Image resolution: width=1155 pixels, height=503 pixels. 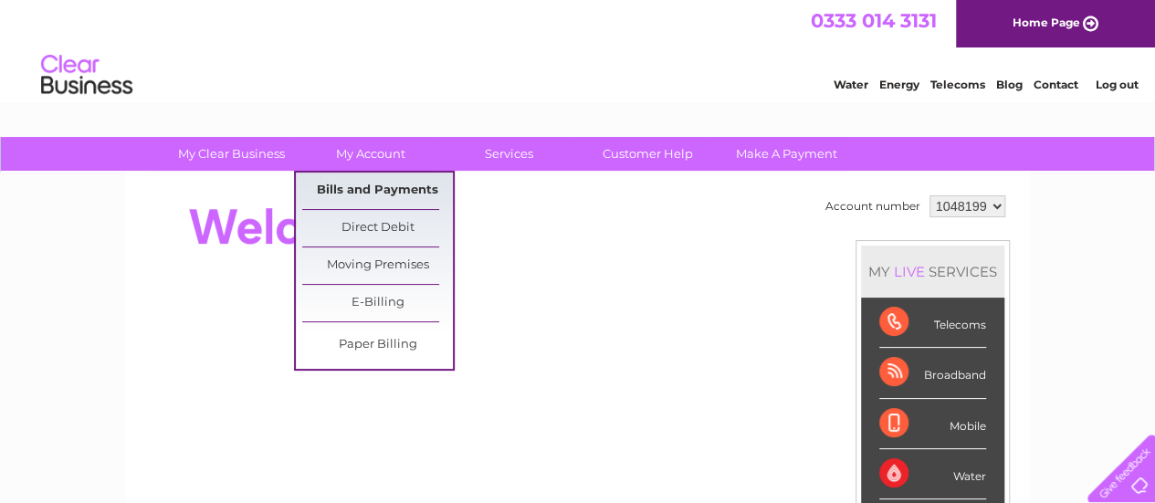 What do you see at coordinates (231, 153) in the screenshot?
I see `a: My Clear Business` at bounding box center [231, 153].